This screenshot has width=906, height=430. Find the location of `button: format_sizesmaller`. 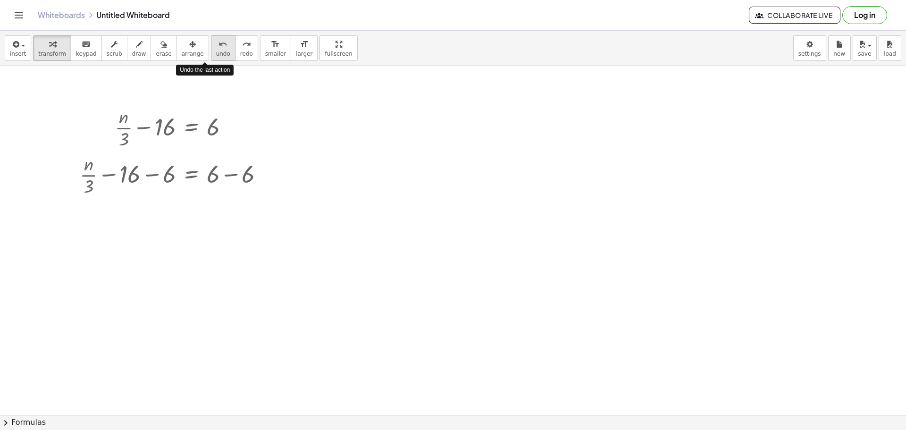

button: format_sizesmaller is located at coordinates (276, 48).